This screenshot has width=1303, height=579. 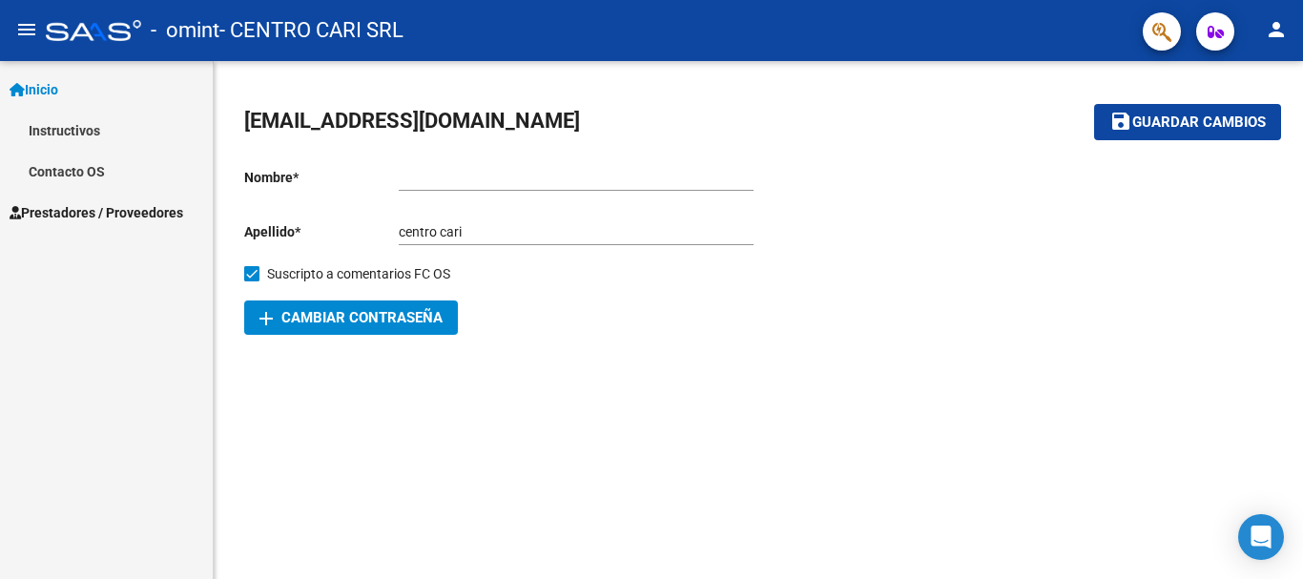 What do you see at coordinates (1121, 121) in the screenshot?
I see `mat-icon: save` at bounding box center [1121, 121].